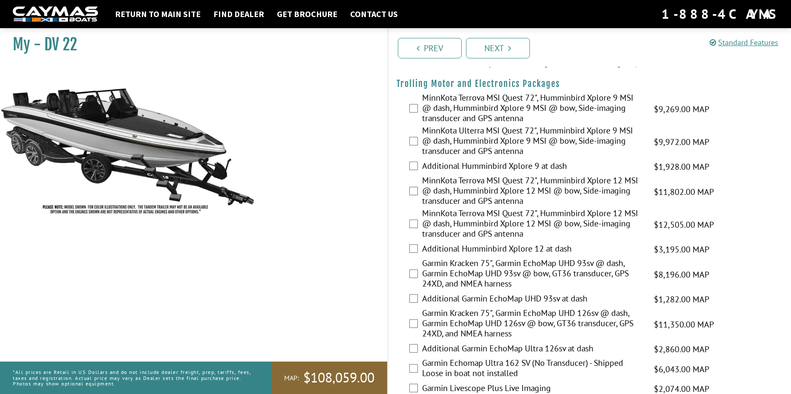  I want to click on span: MAP:, so click(291, 377).